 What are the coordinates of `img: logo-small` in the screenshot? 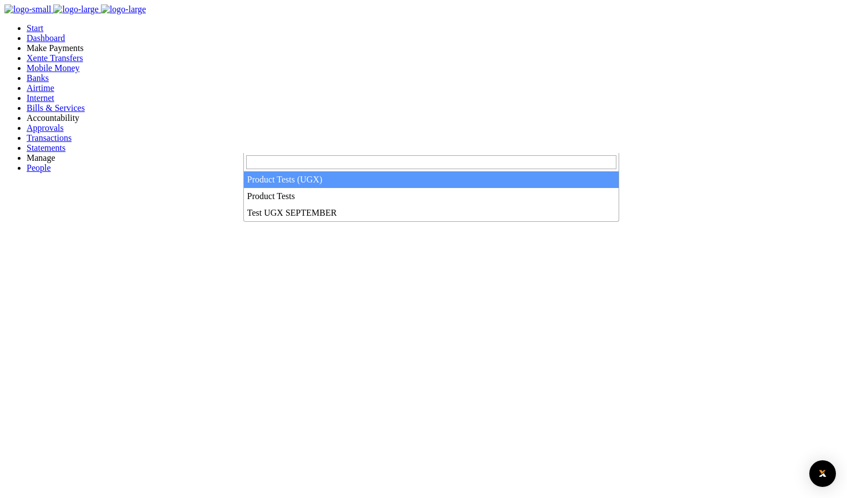 It's located at (28, 9).